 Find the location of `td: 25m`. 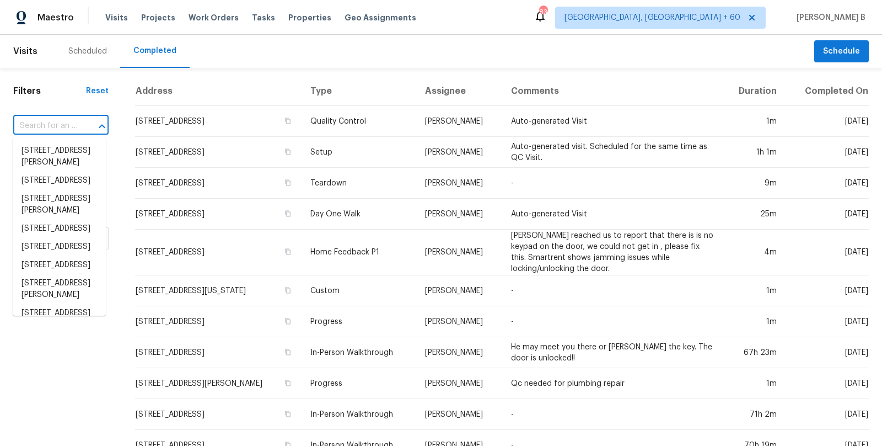

td: 25m is located at coordinates (754, 214).